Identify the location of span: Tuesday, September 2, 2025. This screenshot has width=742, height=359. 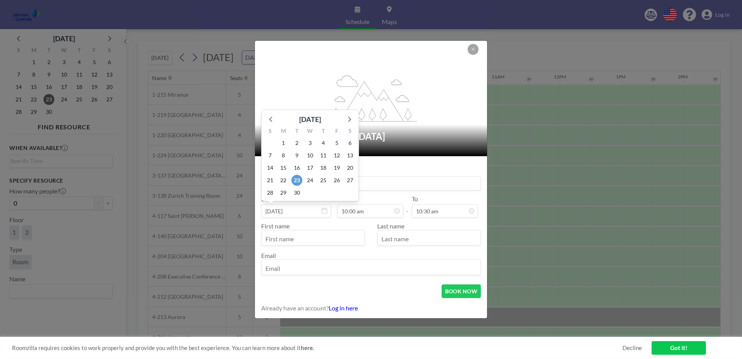
(297, 143).